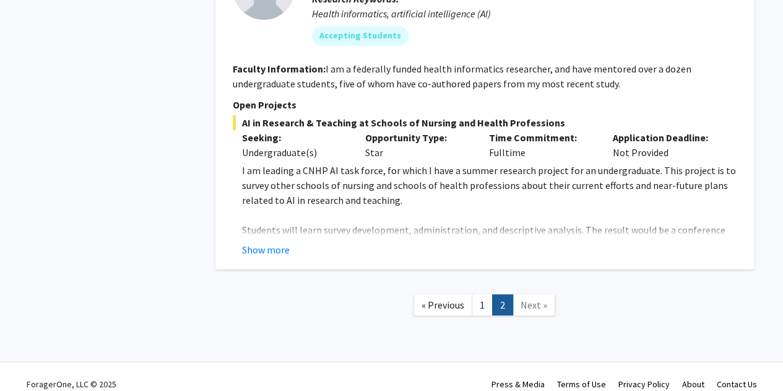  What do you see at coordinates (482, 304) in the screenshot?
I see `a: 1` at bounding box center [482, 304].